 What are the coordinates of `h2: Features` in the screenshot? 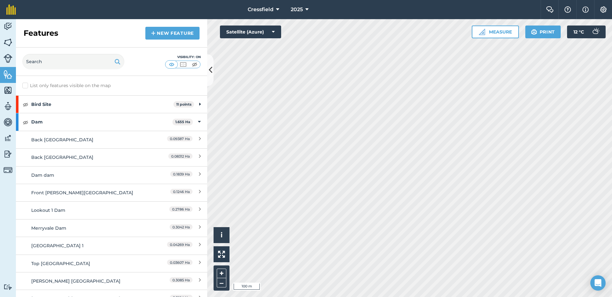 It's located at (41, 33).